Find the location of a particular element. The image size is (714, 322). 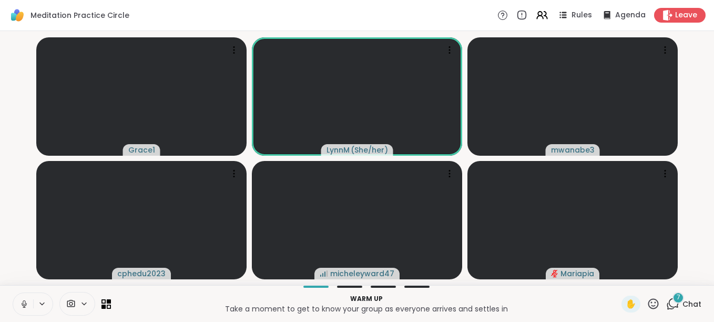

span: Agenda is located at coordinates (630, 15).